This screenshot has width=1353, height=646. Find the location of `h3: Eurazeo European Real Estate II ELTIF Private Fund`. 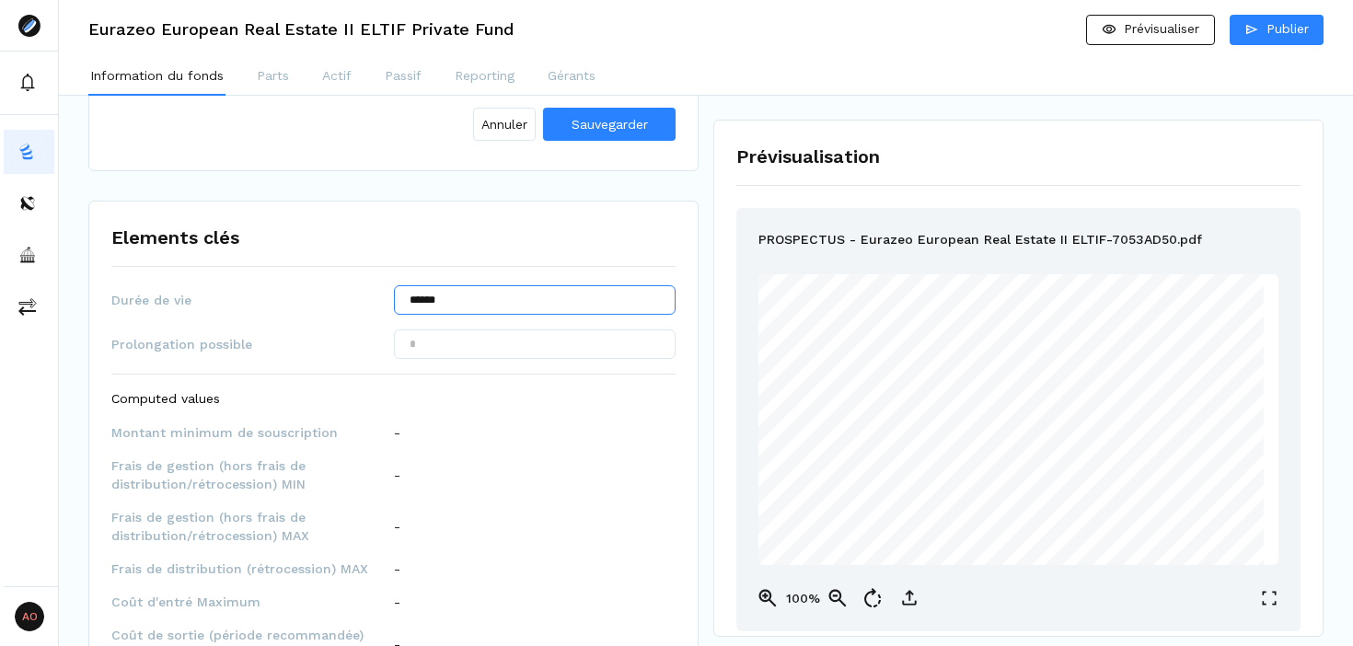

h3: Eurazeo European Real Estate II ELTIF Private Fund is located at coordinates (301, 29).